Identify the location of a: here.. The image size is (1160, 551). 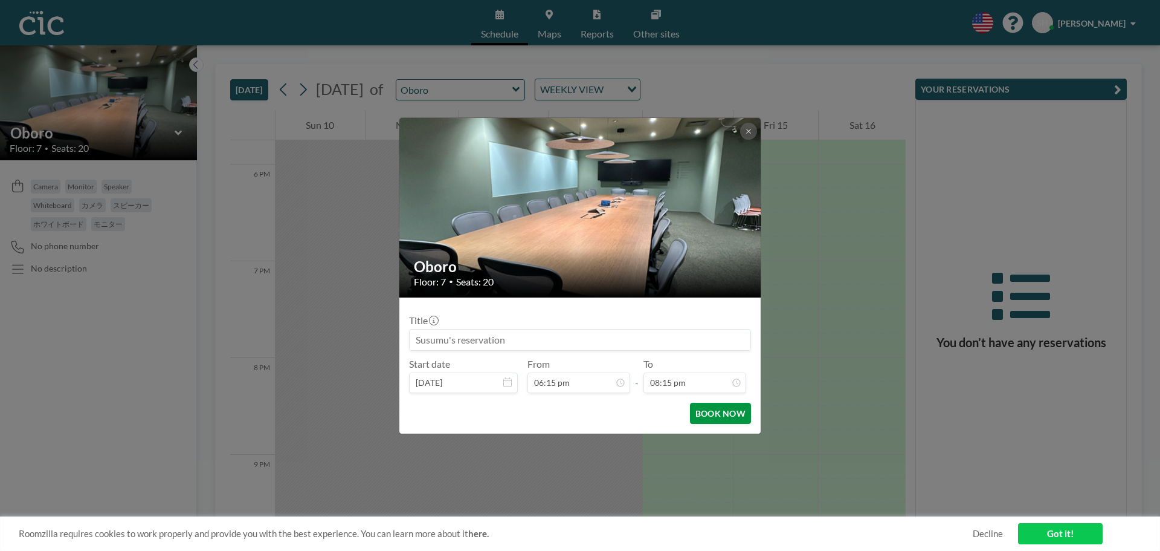
(479, 533).